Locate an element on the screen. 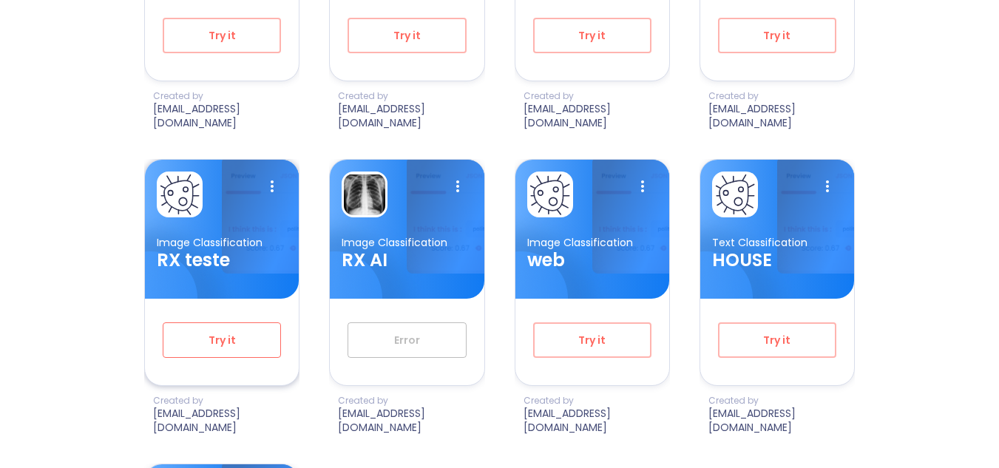  h3: RX AI is located at coordinates (407, 260).